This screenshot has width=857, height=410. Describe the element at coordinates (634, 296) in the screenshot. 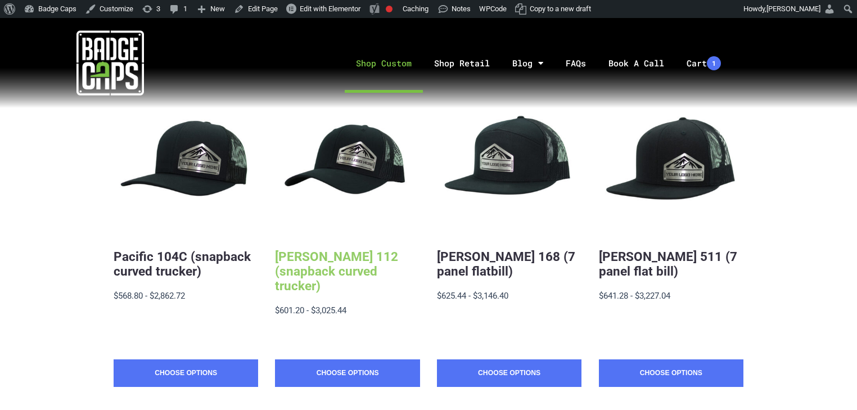

I see `span: $641.28 - $3,227.04` at that location.